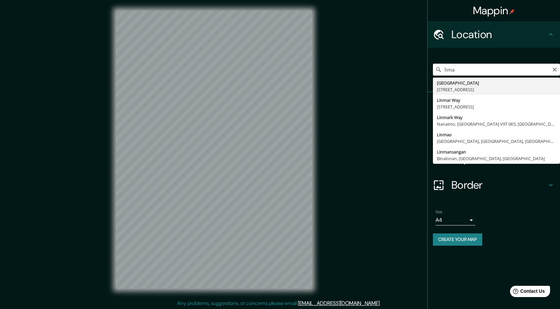  I want to click on h4: Location, so click(500, 34).